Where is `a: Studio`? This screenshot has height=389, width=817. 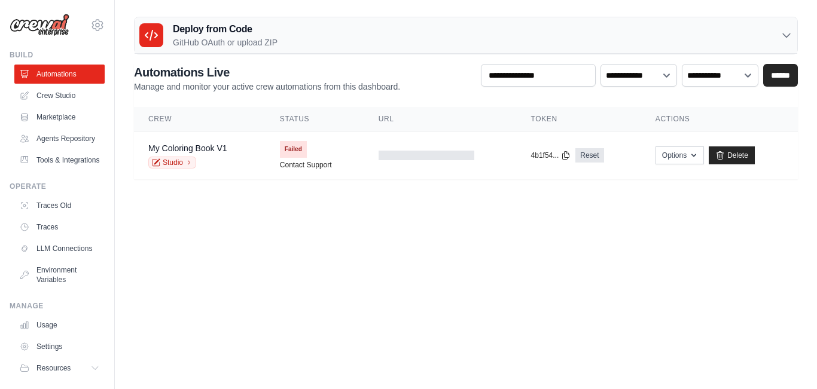
a: Studio is located at coordinates (172, 163).